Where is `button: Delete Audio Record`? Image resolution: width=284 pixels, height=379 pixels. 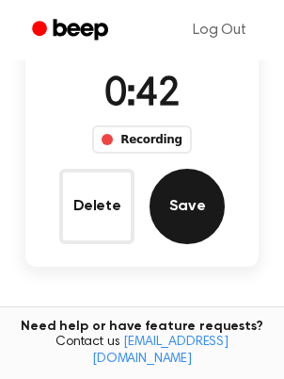
button: Delete Audio Record is located at coordinates (97, 206).